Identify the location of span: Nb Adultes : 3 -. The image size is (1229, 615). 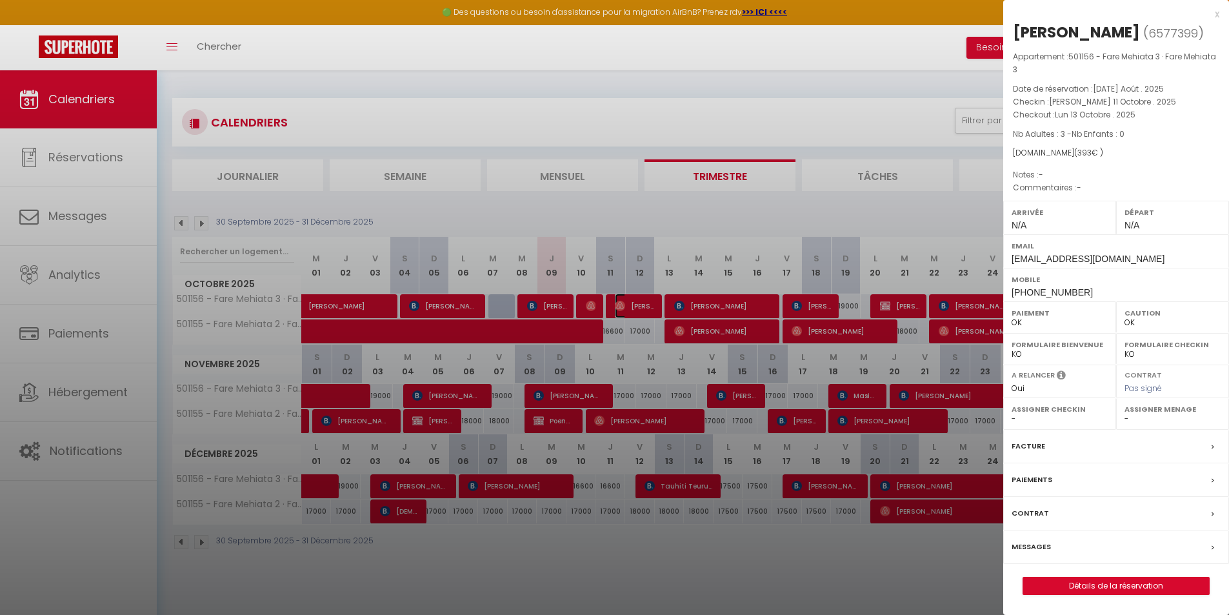
(1068, 134).